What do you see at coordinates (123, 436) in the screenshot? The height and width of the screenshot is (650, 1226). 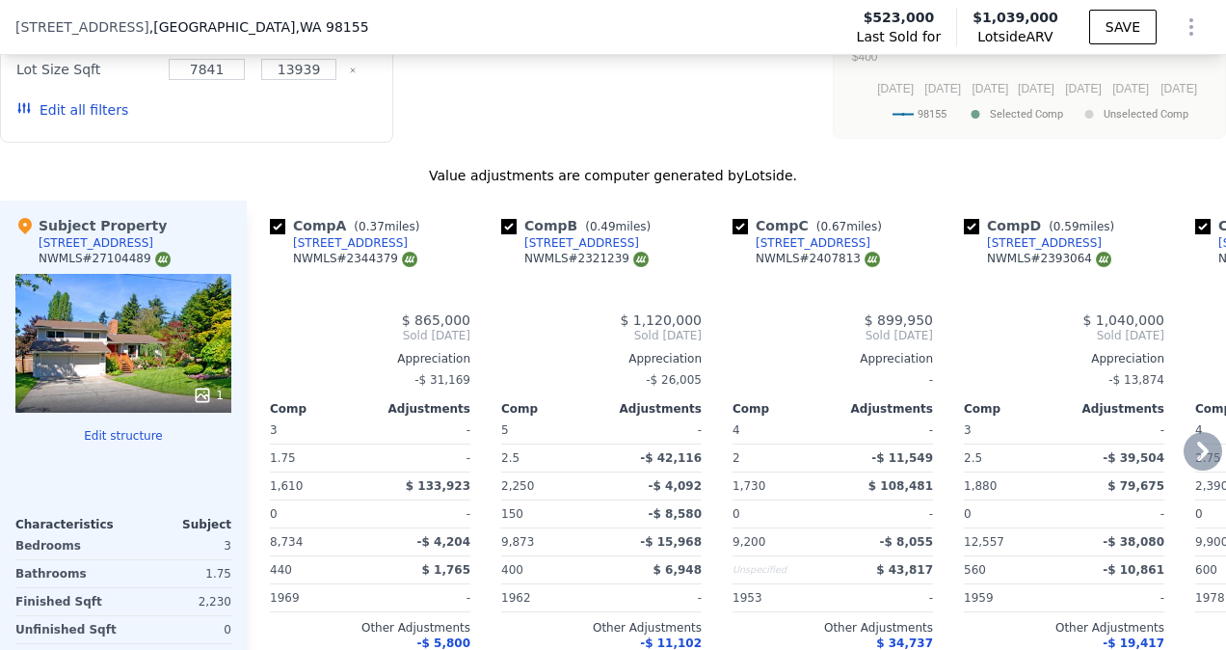 I see `button: Edit structure` at bounding box center [123, 436].